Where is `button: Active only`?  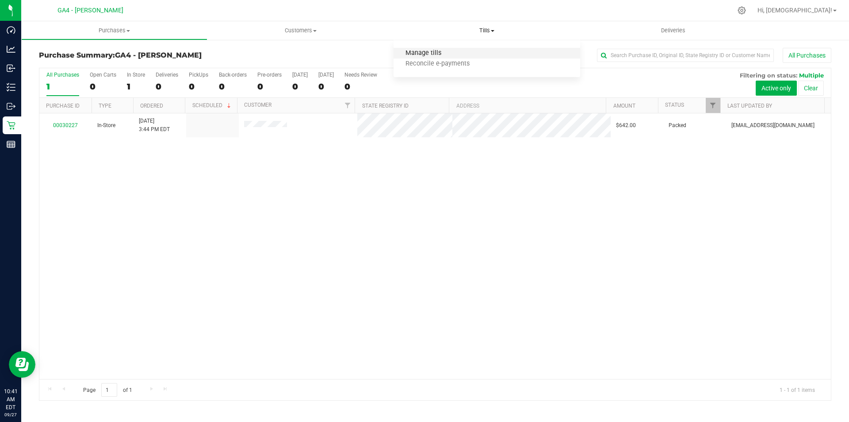
button: Active only is located at coordinates (776, 88).